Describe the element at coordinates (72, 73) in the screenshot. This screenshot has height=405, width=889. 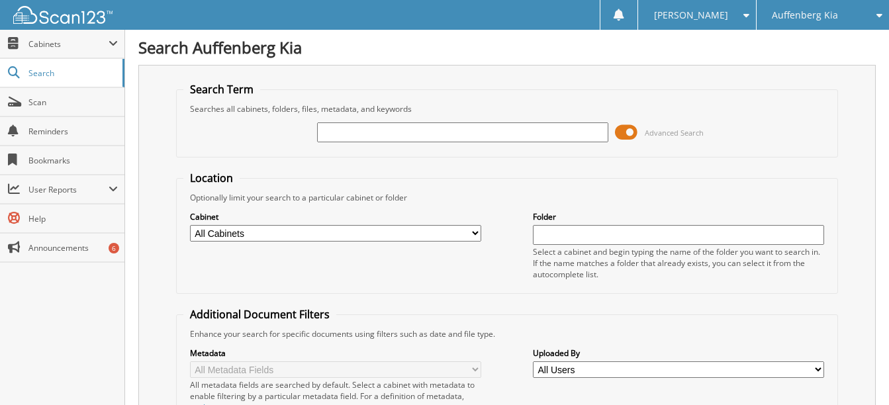
I see `span: Search` at that location.